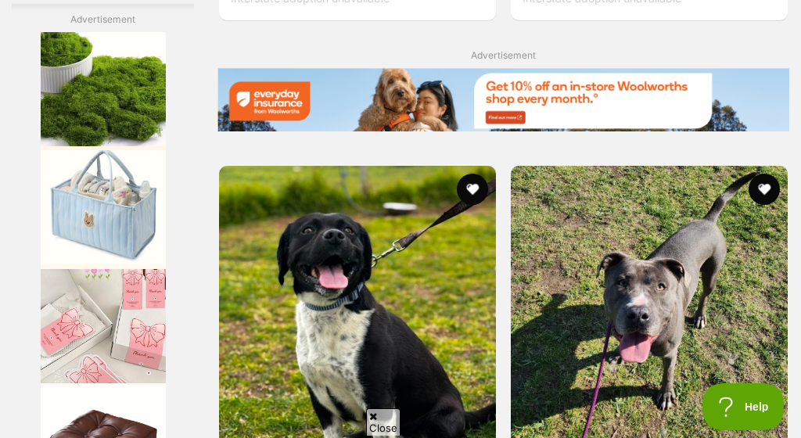 The image size is (801, 438). Describe the element at coordinates (503, 55) in the screenshot. I see `span: Advertisement` at that location.